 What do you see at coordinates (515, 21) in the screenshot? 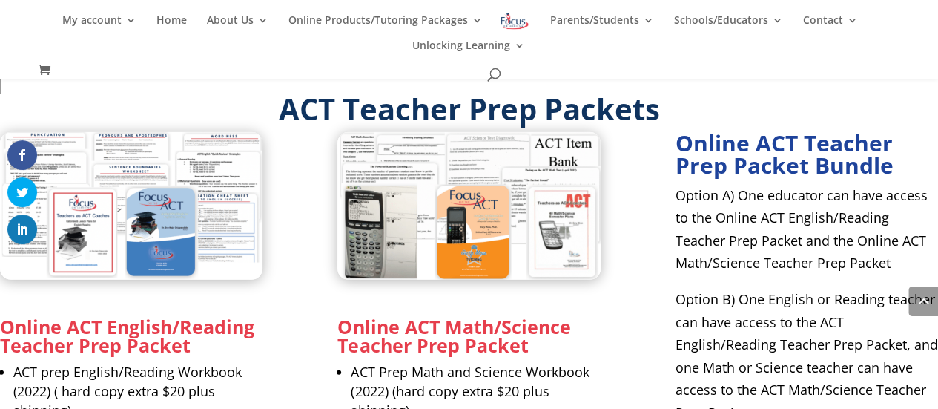
I see `img: Focus on Learning` at bounding box center [515, 21].